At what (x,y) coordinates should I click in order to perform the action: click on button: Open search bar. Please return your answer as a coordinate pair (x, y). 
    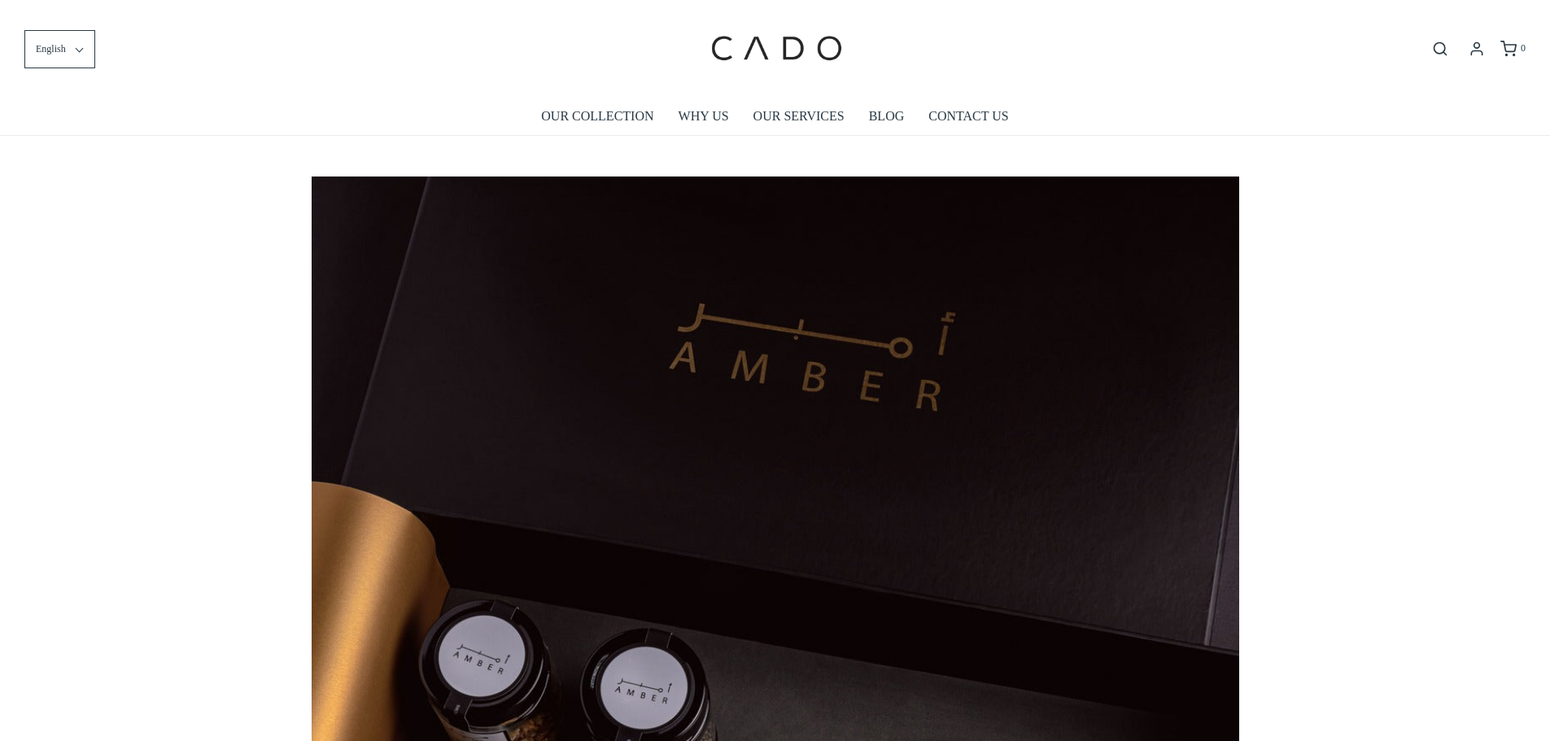
    Looking at the image, I should click on (1440, 49).